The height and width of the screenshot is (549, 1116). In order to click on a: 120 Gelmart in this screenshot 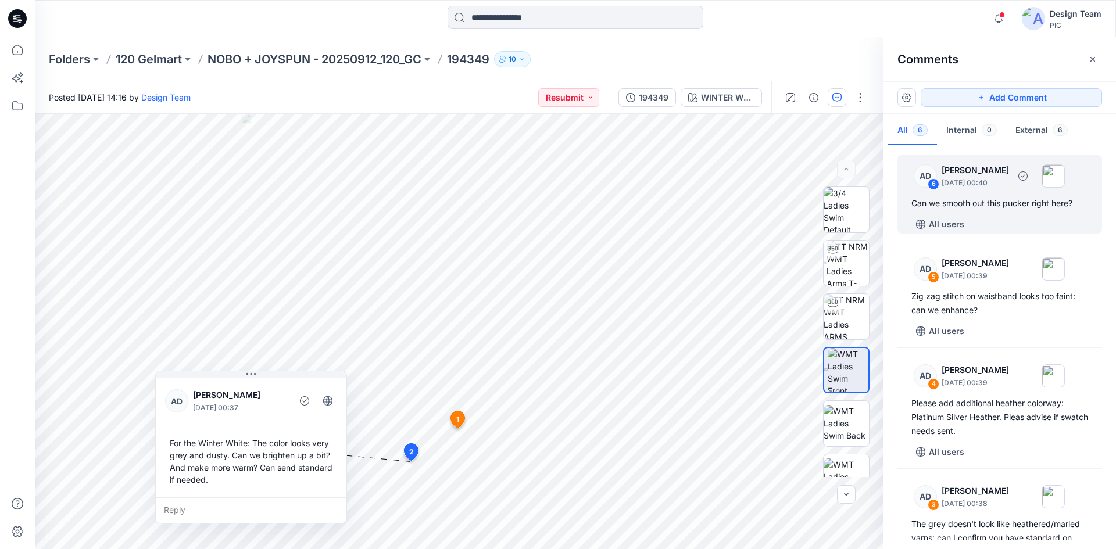, I will do `click(149, 59)`.